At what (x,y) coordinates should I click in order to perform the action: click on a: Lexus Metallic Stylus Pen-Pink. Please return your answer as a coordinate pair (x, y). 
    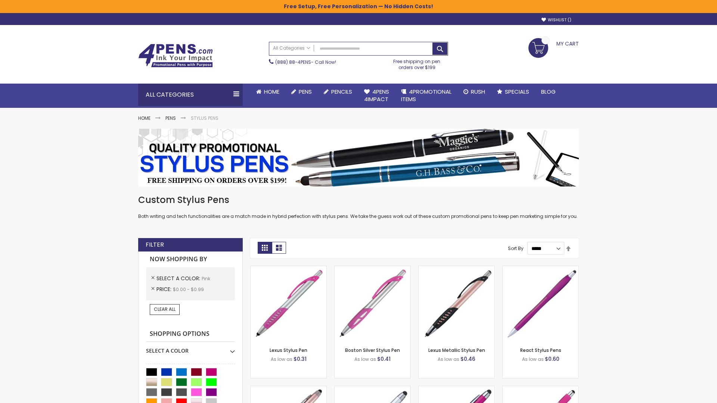
    Looking at the image, I should click on (456, 269).